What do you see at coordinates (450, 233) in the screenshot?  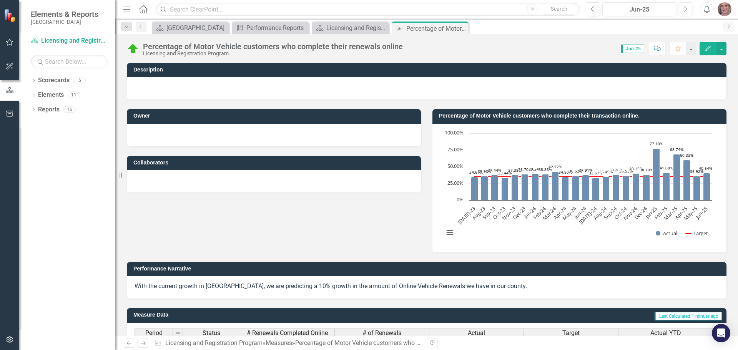 I see `button: View chart menu, Chart` at bounding box center [450, 233].